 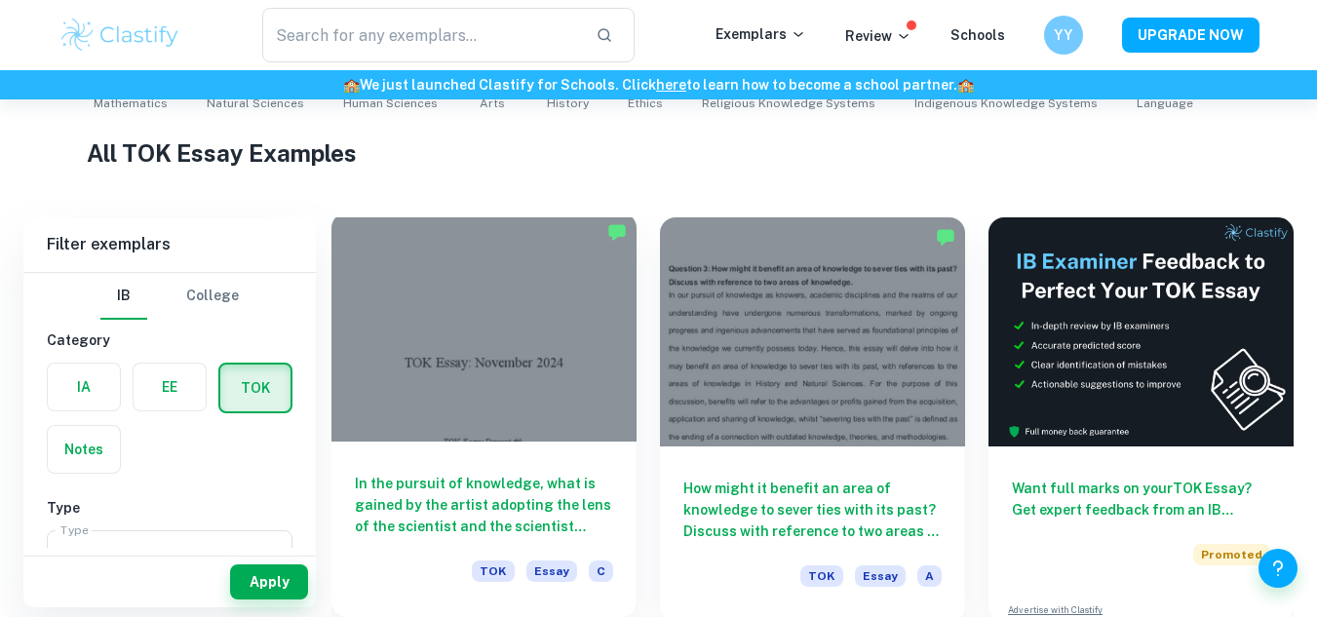 What do you see at coordinates (1140, 331) in the screenshot?
I see `img: Thumbnail` at bounding box center [1140, 331].